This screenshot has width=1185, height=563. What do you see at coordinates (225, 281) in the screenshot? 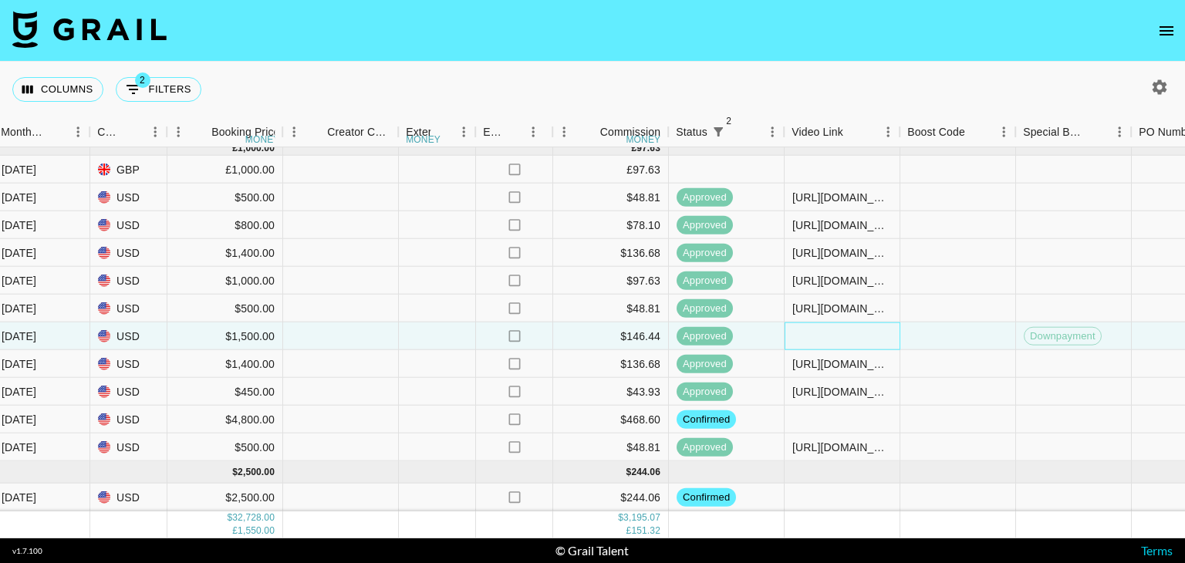
I see `div: $1,000.00` at bounding box center [225, 281].